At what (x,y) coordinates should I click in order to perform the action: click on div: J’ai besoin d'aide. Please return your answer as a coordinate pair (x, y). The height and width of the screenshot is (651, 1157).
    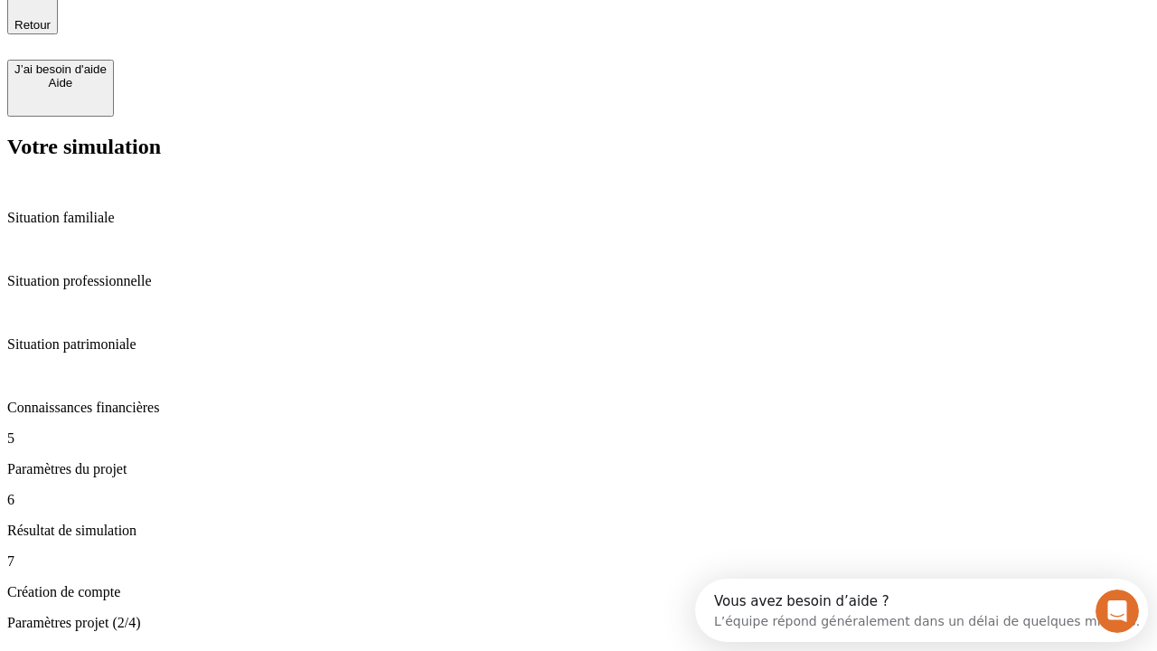
    Looking at the image, I should click on (61, 69).